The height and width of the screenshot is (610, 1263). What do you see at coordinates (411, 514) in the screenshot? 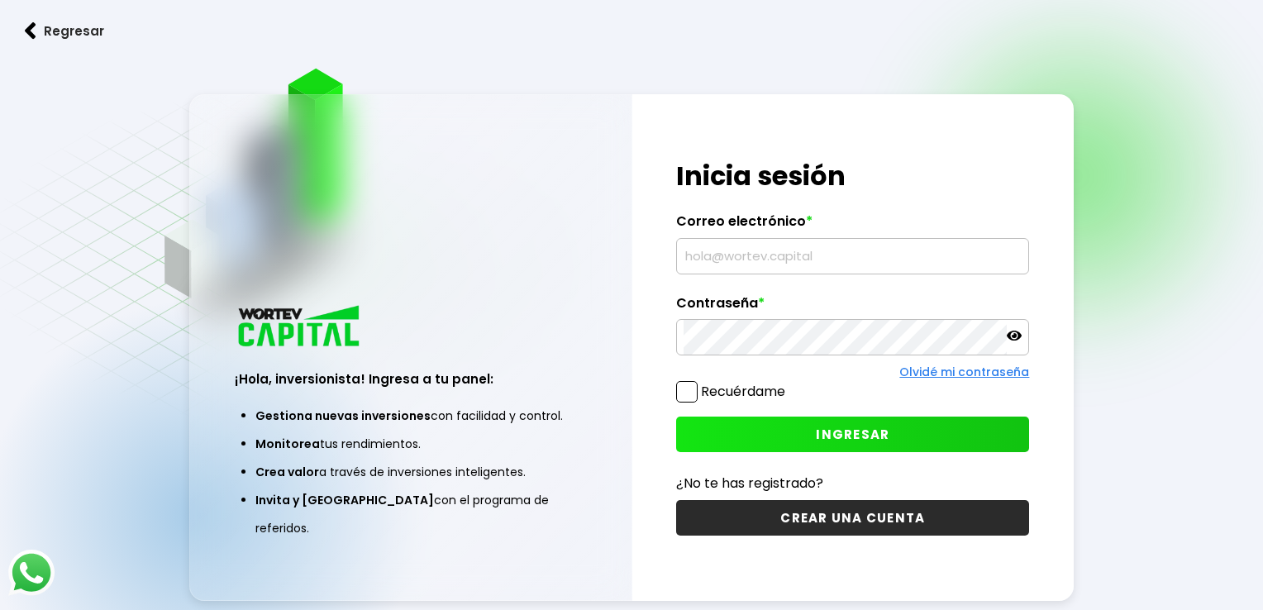
I see `li: con el programa de referidos.` at bounding box center [411, 514].